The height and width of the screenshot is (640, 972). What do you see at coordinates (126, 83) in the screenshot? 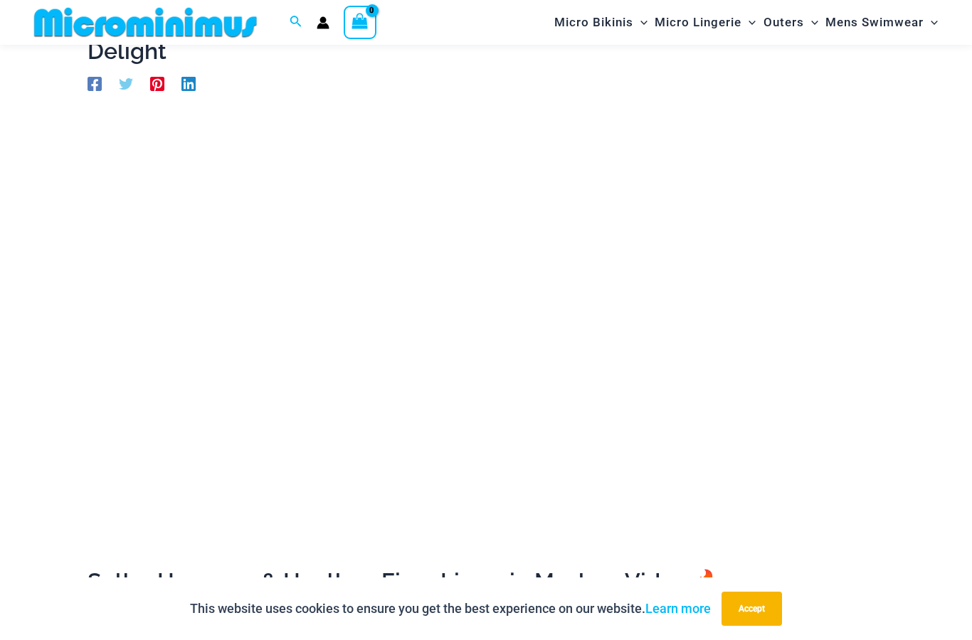
I see `a: Twitter` at bounding box center [126, 83].